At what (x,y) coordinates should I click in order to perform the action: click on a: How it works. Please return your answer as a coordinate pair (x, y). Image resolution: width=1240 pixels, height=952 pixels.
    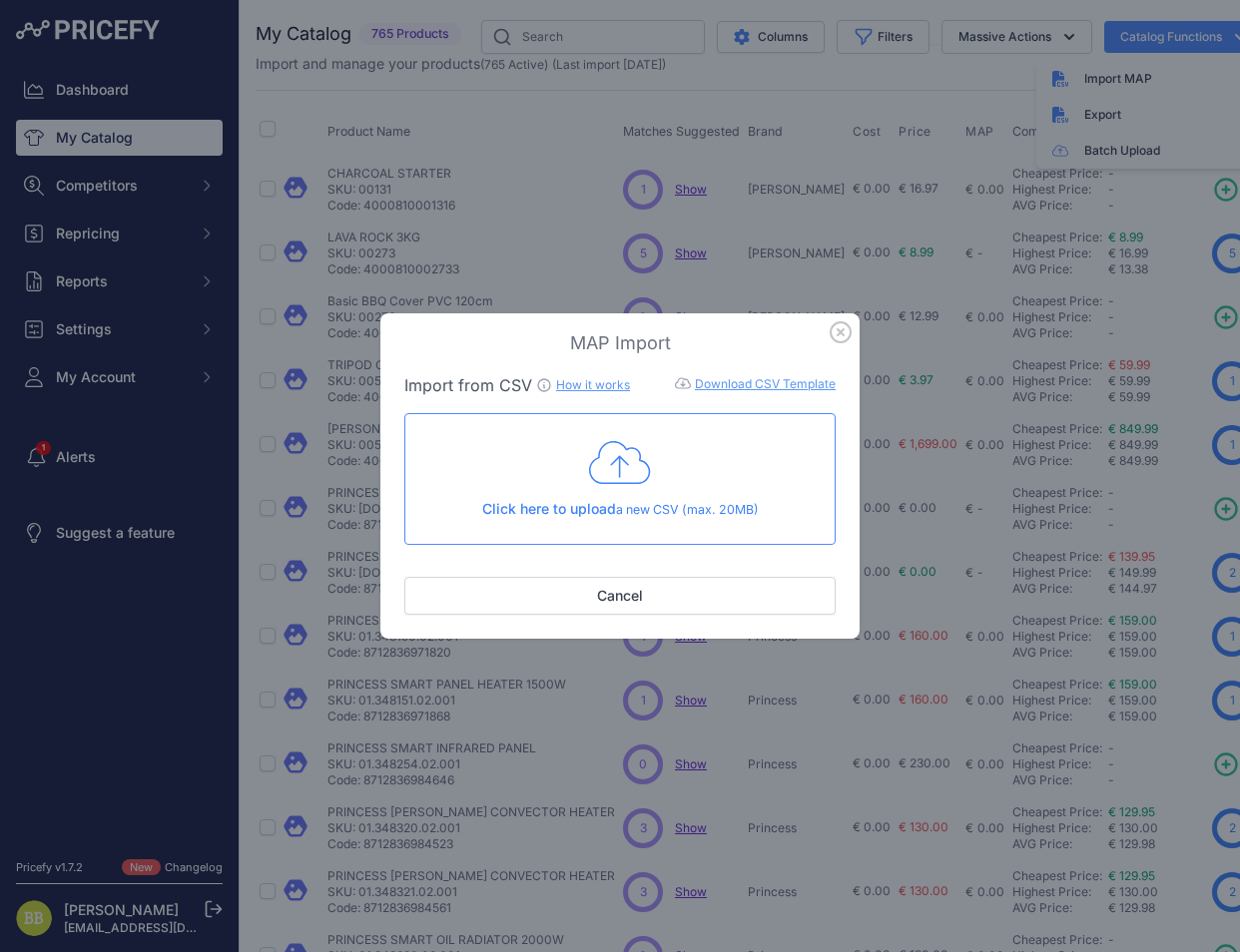
    Looking at the image, I should click on (593, 385).